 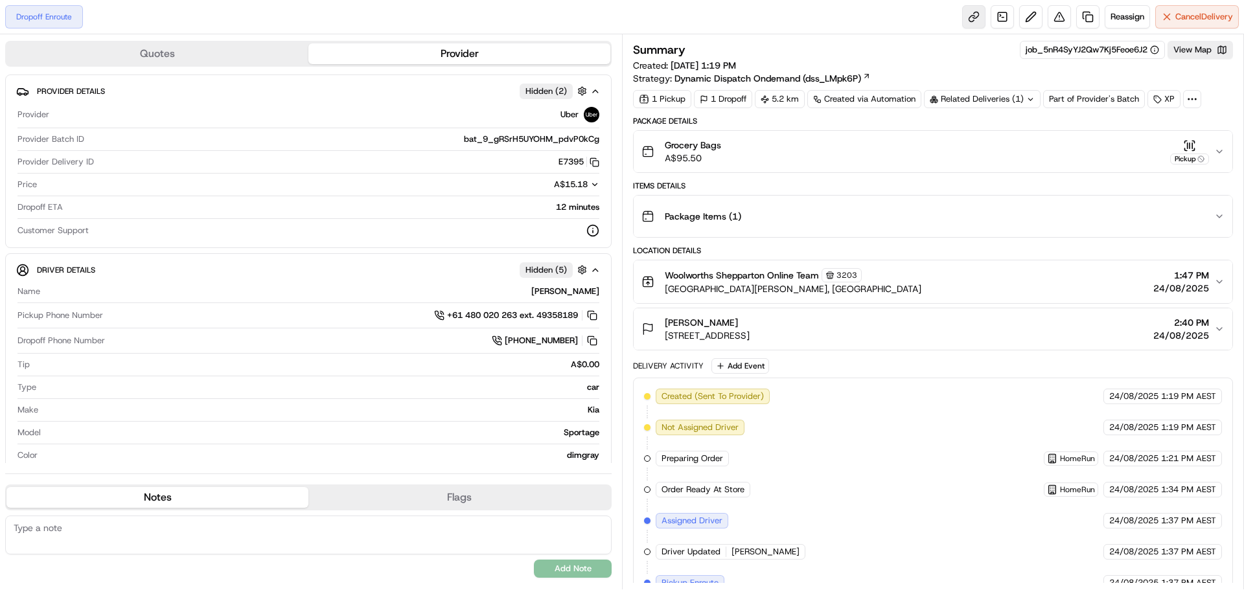 I want to click on span: Customer Support, so click(x=53, y=231).